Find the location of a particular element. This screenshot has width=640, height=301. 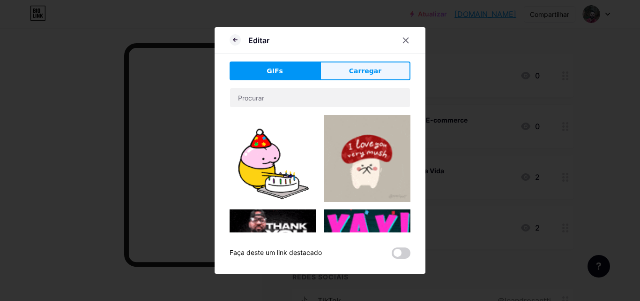

input: Procurar is located at coordinates (320, 98).